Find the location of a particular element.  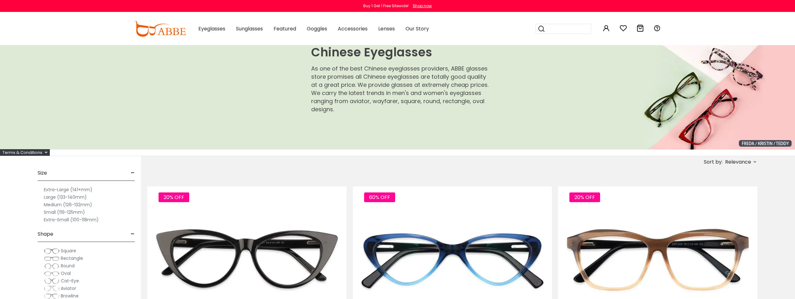

span: Rectangle is located at coordinates (72, 258).